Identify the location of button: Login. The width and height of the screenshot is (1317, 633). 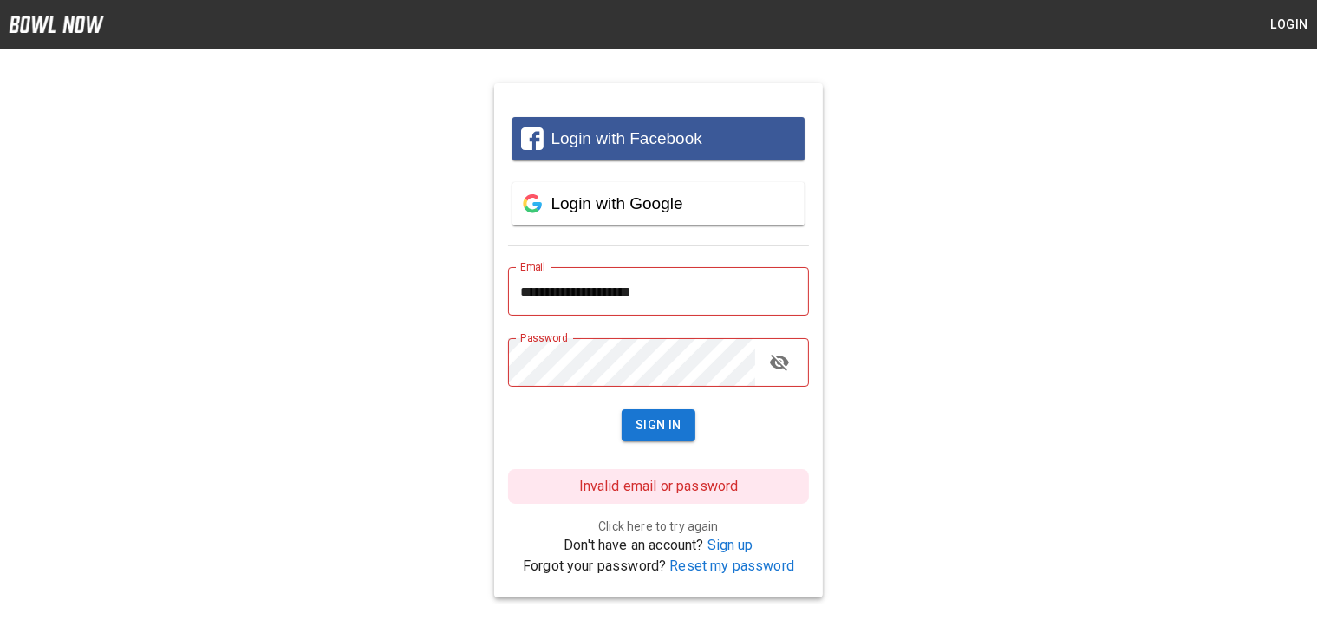
(1290, 24).